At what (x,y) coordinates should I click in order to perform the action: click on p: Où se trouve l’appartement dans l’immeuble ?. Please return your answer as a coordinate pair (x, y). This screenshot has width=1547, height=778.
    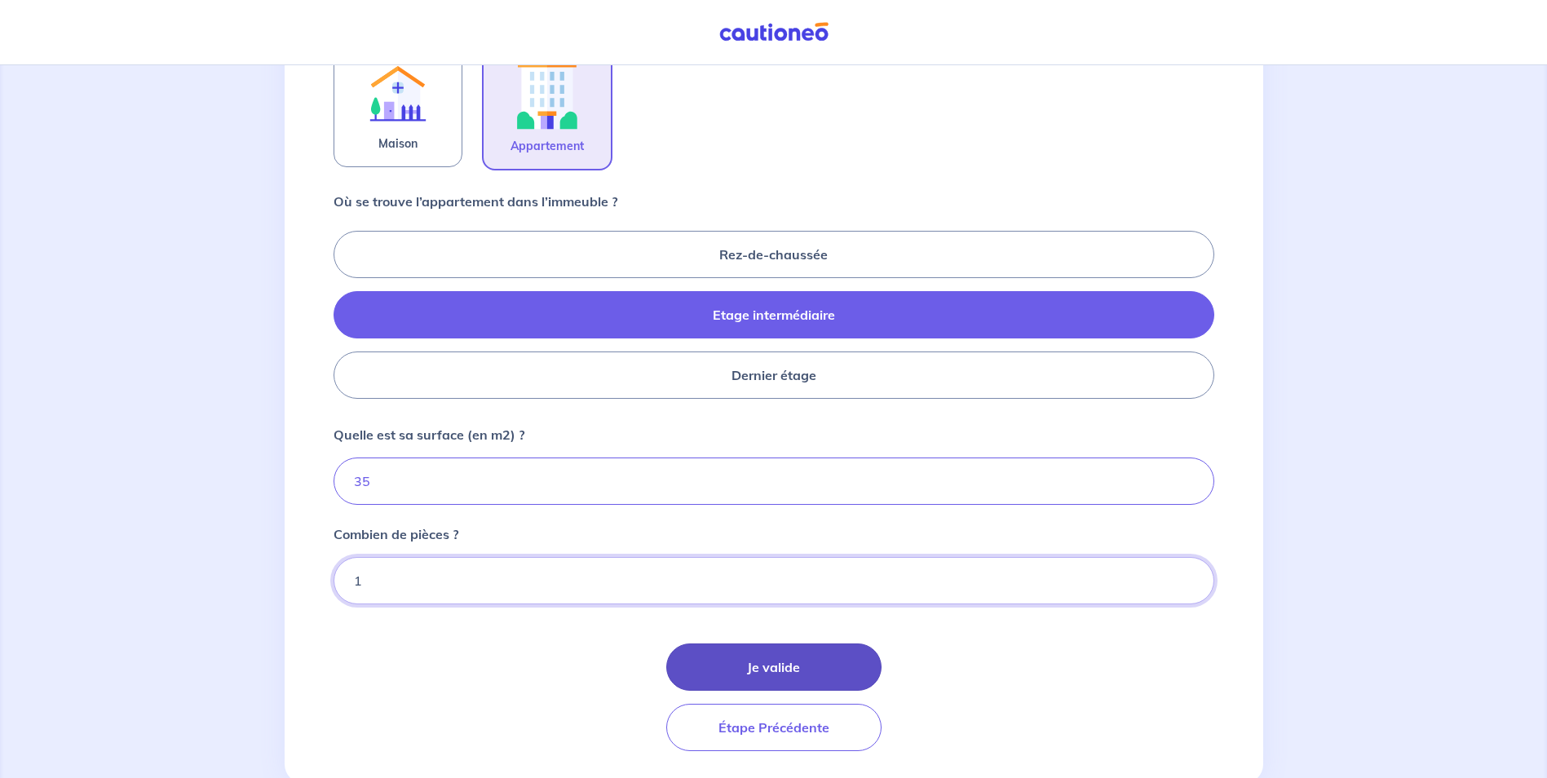
    Looking at the image, I should click on (475, 201).